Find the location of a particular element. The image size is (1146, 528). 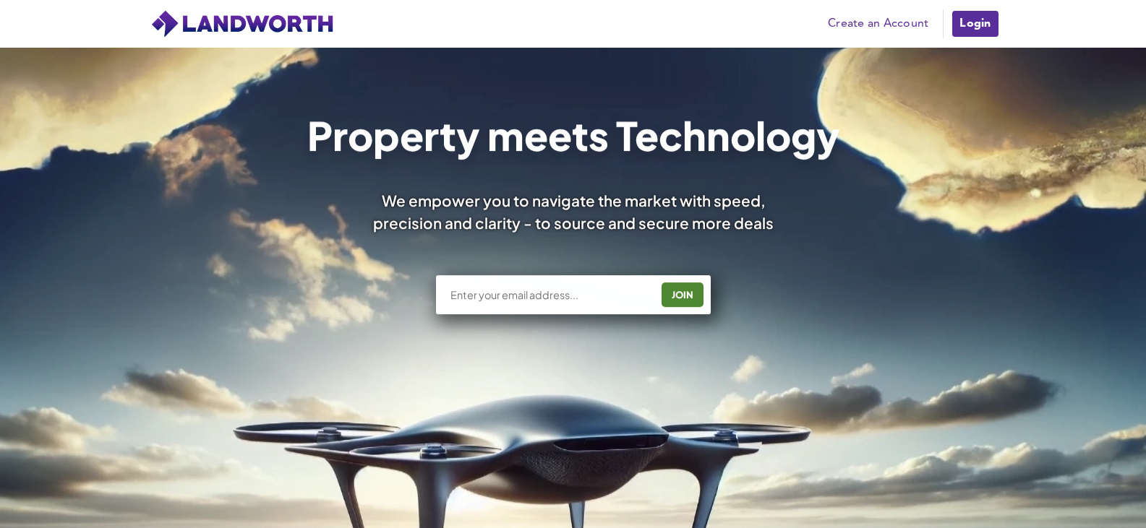

div: We empower you to navigate the market with speed, precision and clarity - to source and secure mo... is located at coordinates (573, 212).